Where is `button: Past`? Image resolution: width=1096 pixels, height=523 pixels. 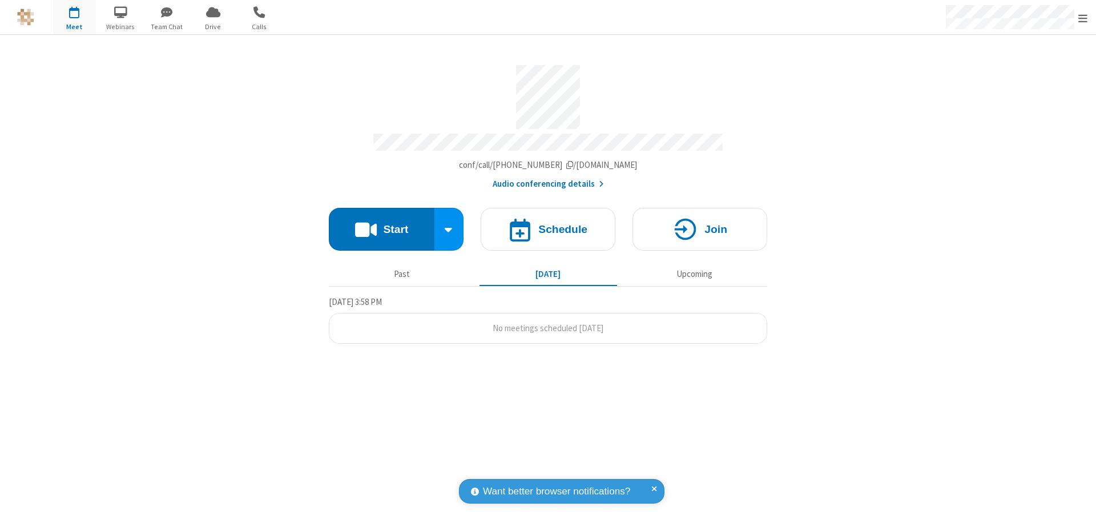
button: Past is located at coordinates (402, 274).